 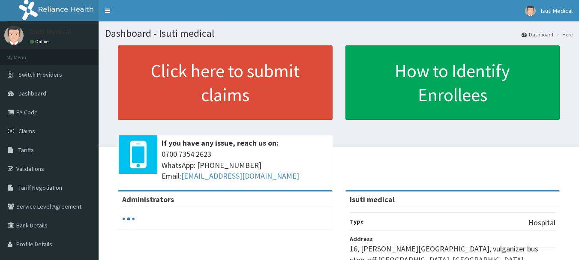 What do you see at coordinates (357, 222) in the screenshot?
I see `b: Type` at bounding box center [357, 222].